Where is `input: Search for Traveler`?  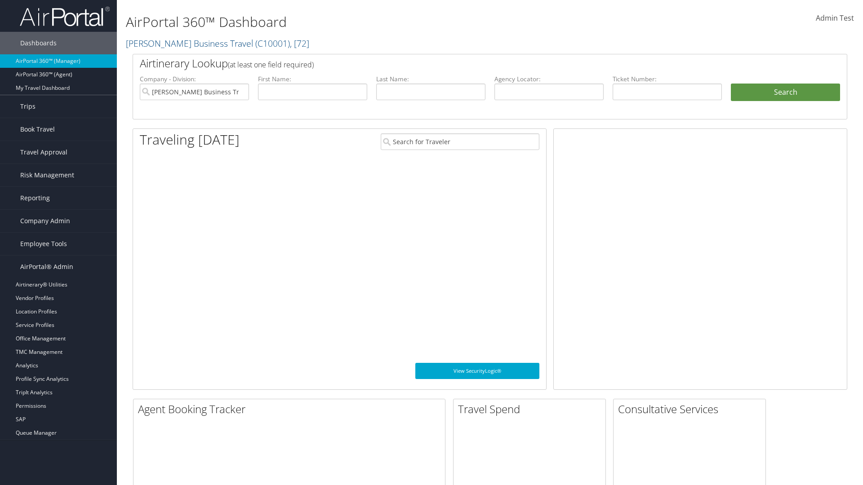 input: Search for Traveler is located at coordinates (460, 142).